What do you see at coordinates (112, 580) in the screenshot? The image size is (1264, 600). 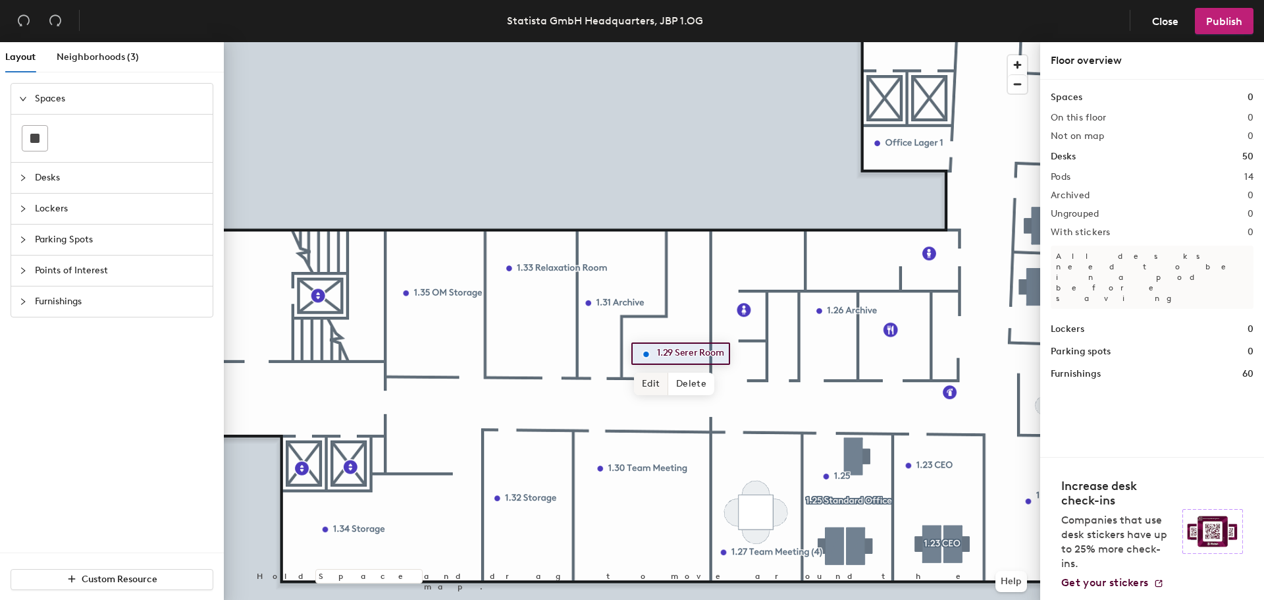 I see `button: Custom Resource` at bounding box center [112, 580].